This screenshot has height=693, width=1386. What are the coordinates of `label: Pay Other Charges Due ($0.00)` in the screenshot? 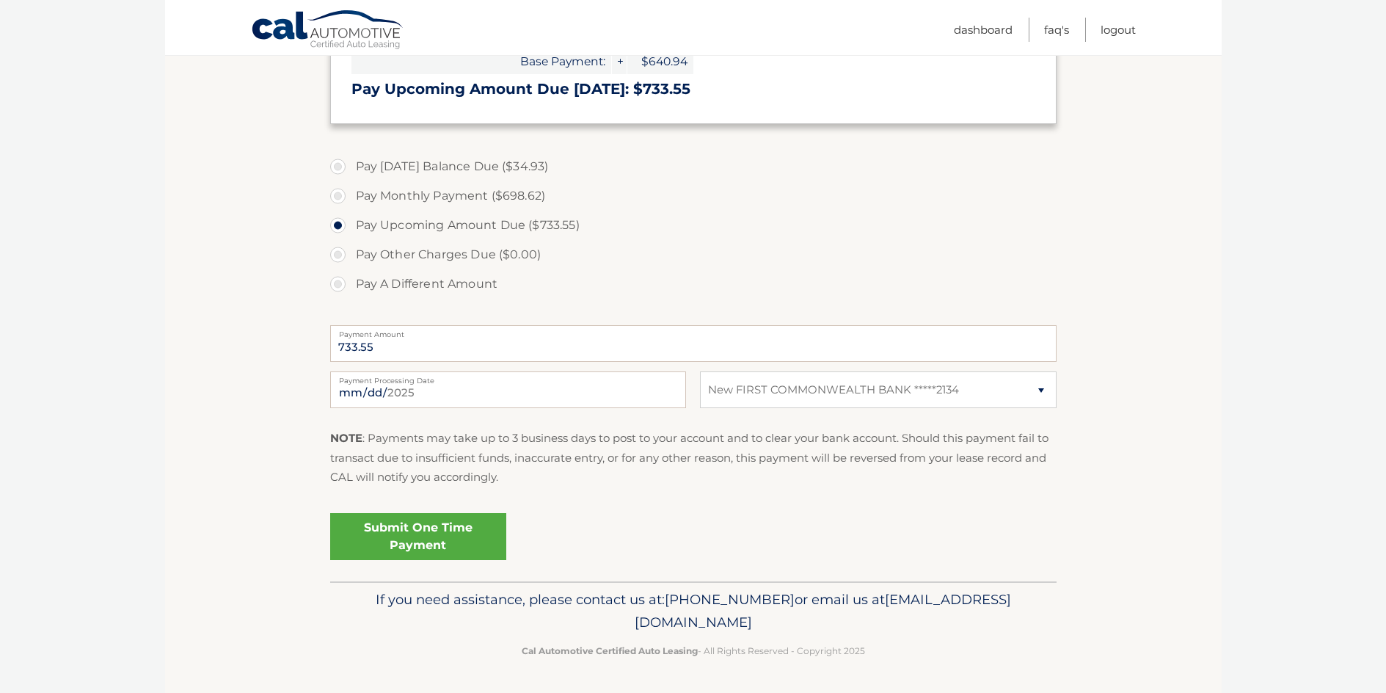 It's located at (694, 255).